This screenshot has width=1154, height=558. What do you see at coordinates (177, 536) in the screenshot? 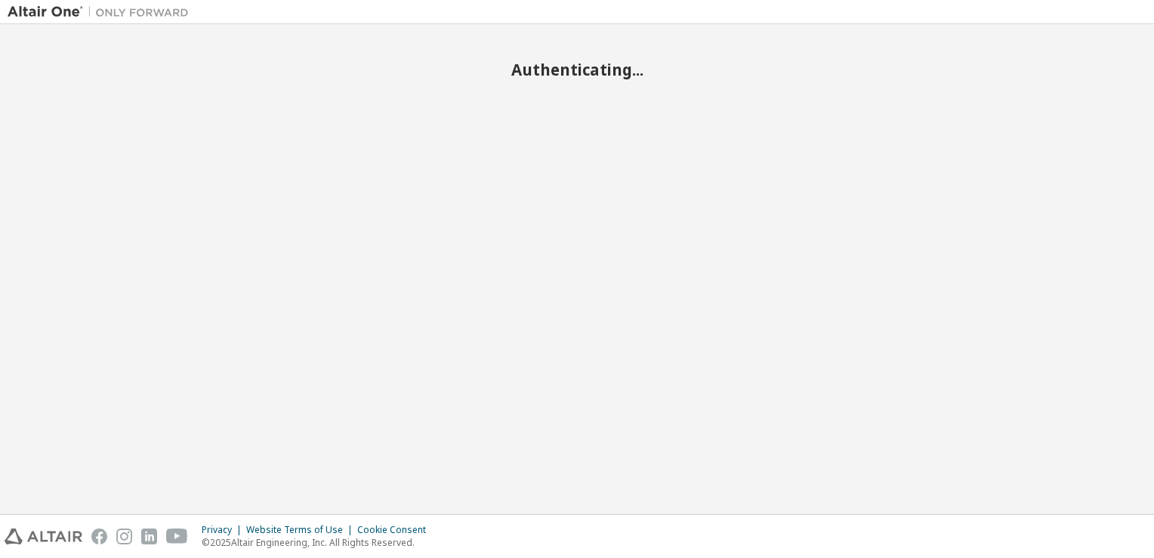
I see `img: youtube.svg` at bounding box center [177, 536].